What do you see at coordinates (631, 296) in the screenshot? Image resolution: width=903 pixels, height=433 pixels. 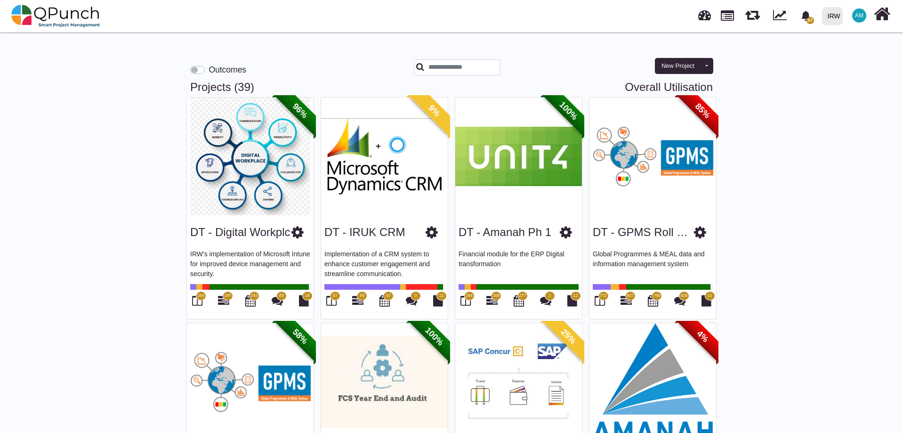 I see `span: 827` at bounding box center [631, 296].